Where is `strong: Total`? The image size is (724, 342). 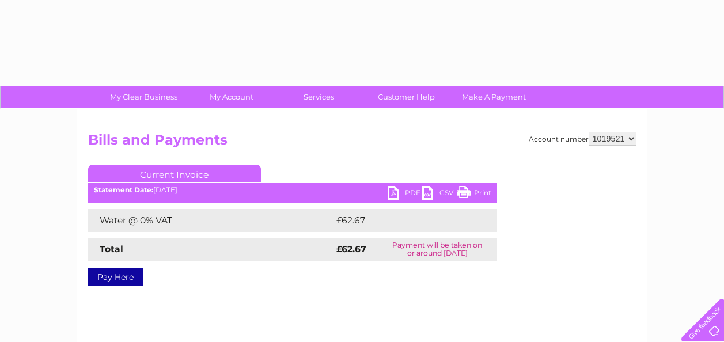 strong: Total is located at coordinates (111, 249).